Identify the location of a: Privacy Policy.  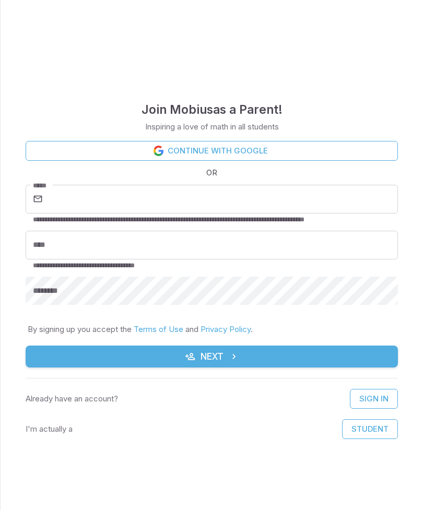
(225, 329).